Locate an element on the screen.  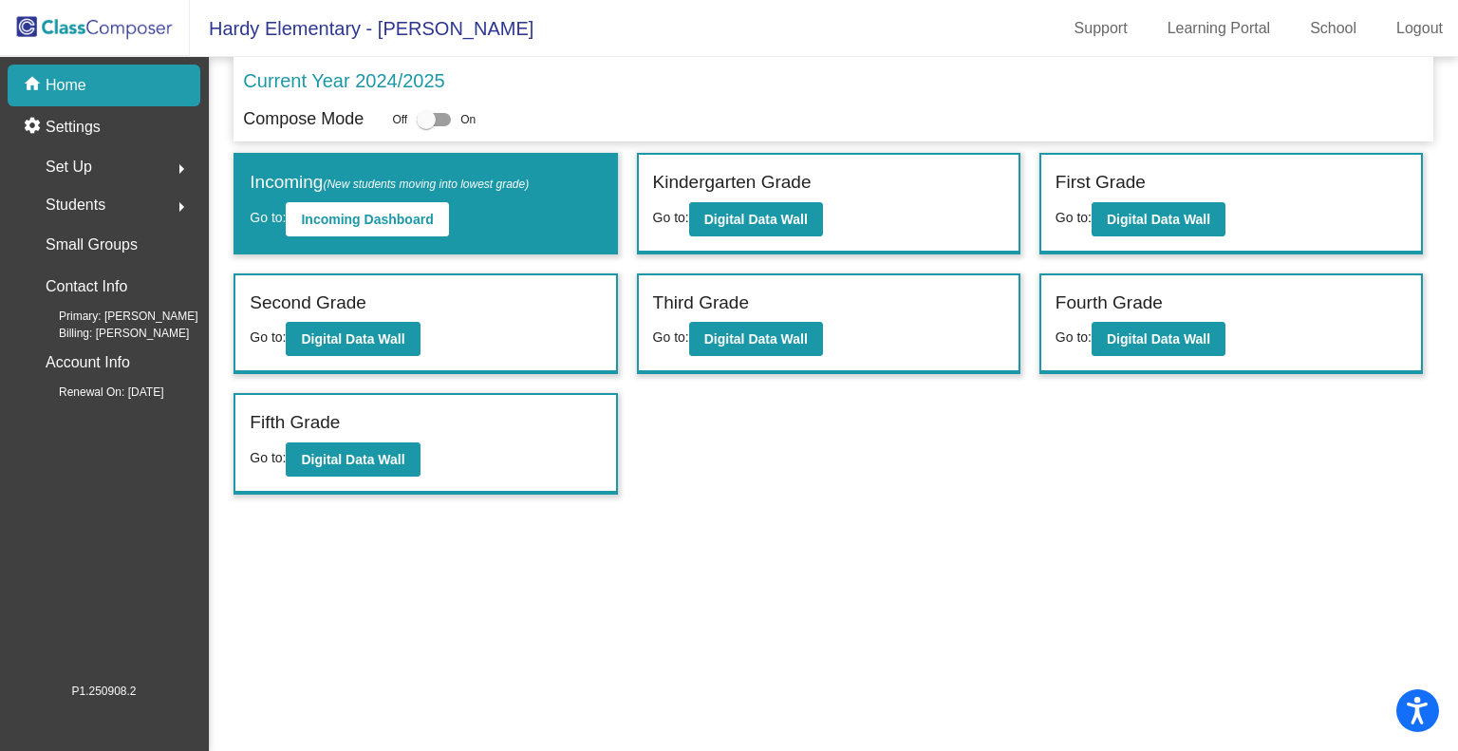
label: Fourth Grade is located at coordinates (1108, 303).